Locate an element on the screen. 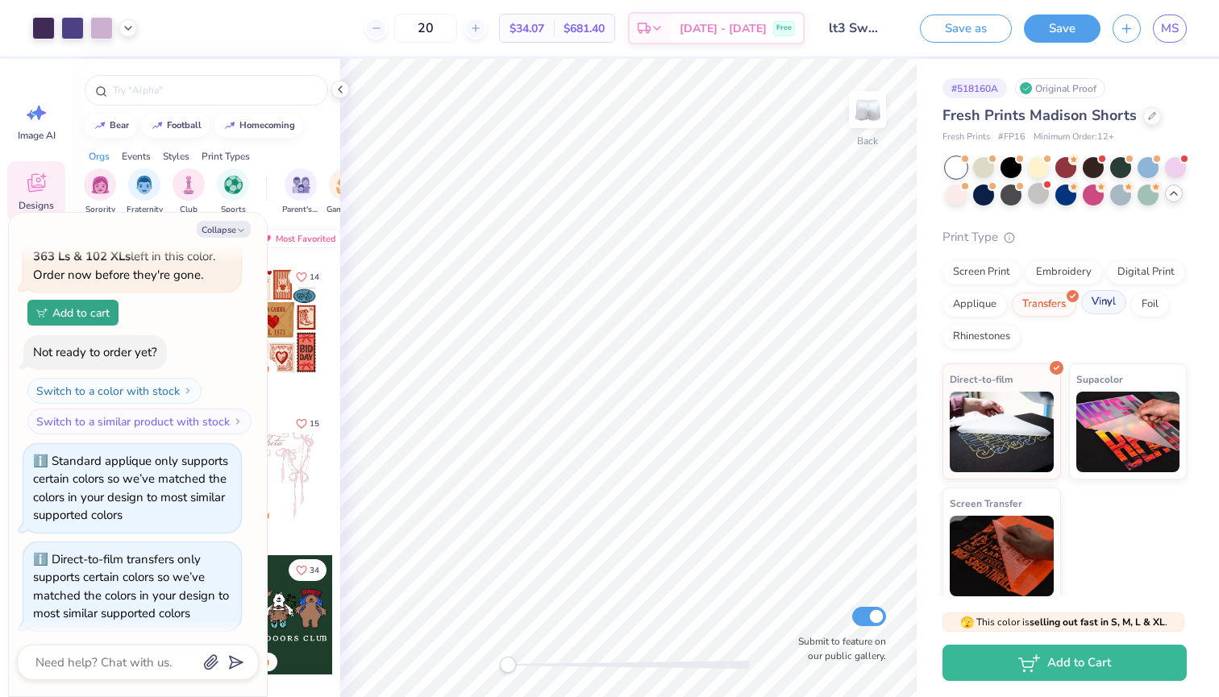  div: Embroidery is located at coordinates (1063, 272).